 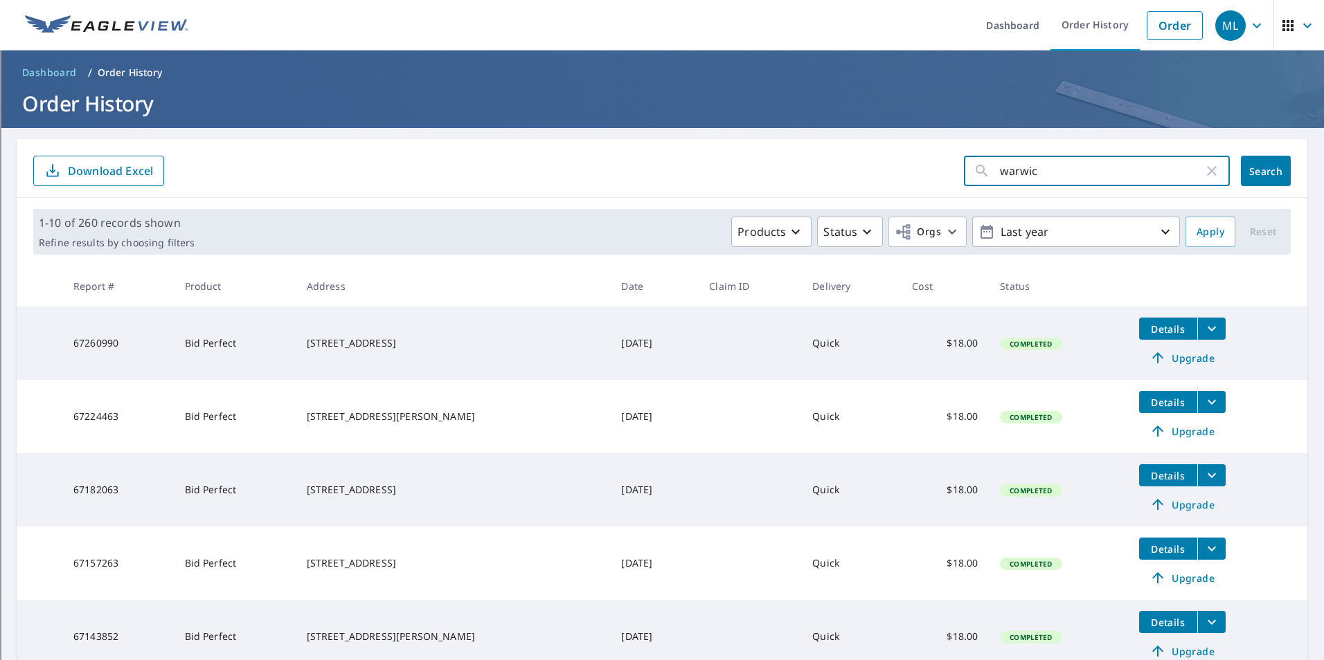 I want to click on a: Order, so click(x=1174, y=26).